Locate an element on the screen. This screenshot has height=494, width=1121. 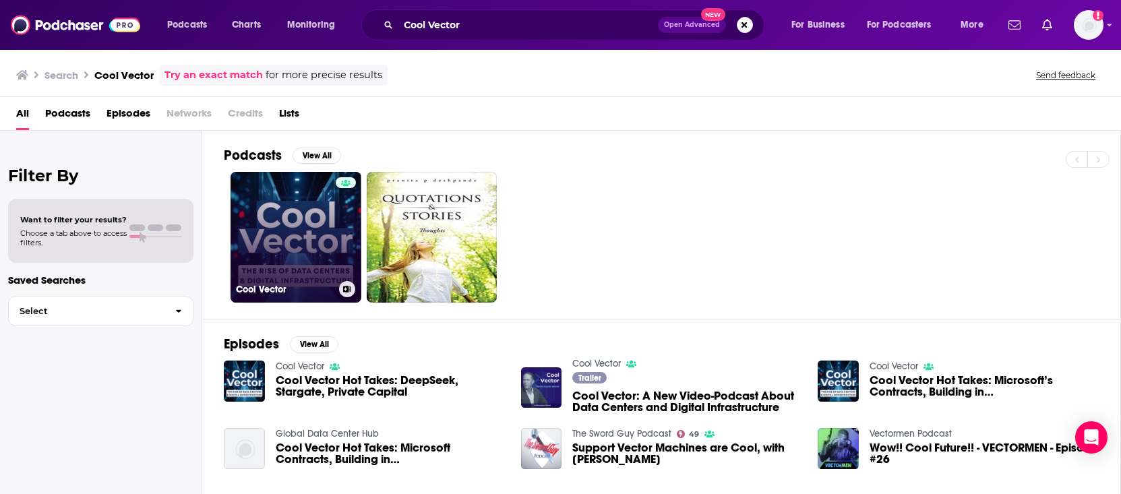
h2: Filter By is located at coordinates (100, 175).